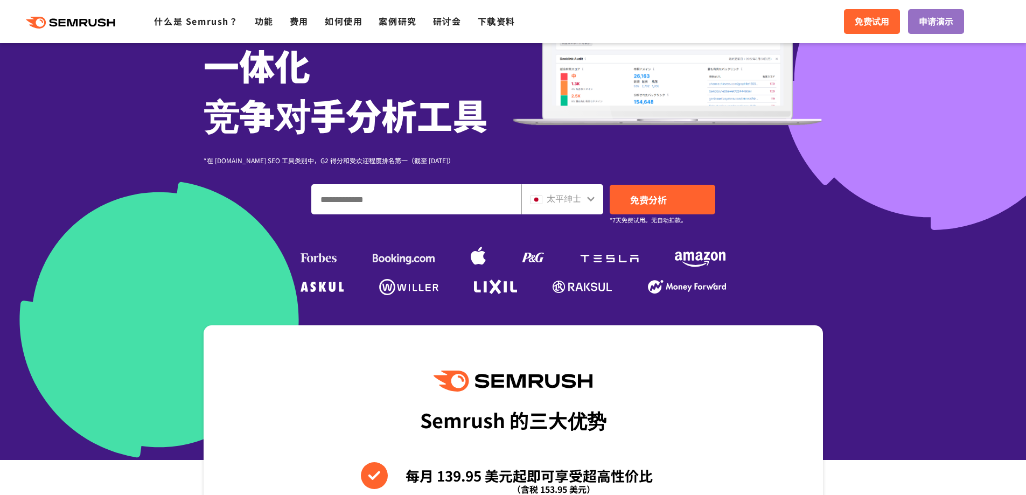 Image resolution: width=1026 pixels, height=495 pixels. Describe the element at coordinates (649, 199) in the screenshot. I see `font: 免费分析` at that location.